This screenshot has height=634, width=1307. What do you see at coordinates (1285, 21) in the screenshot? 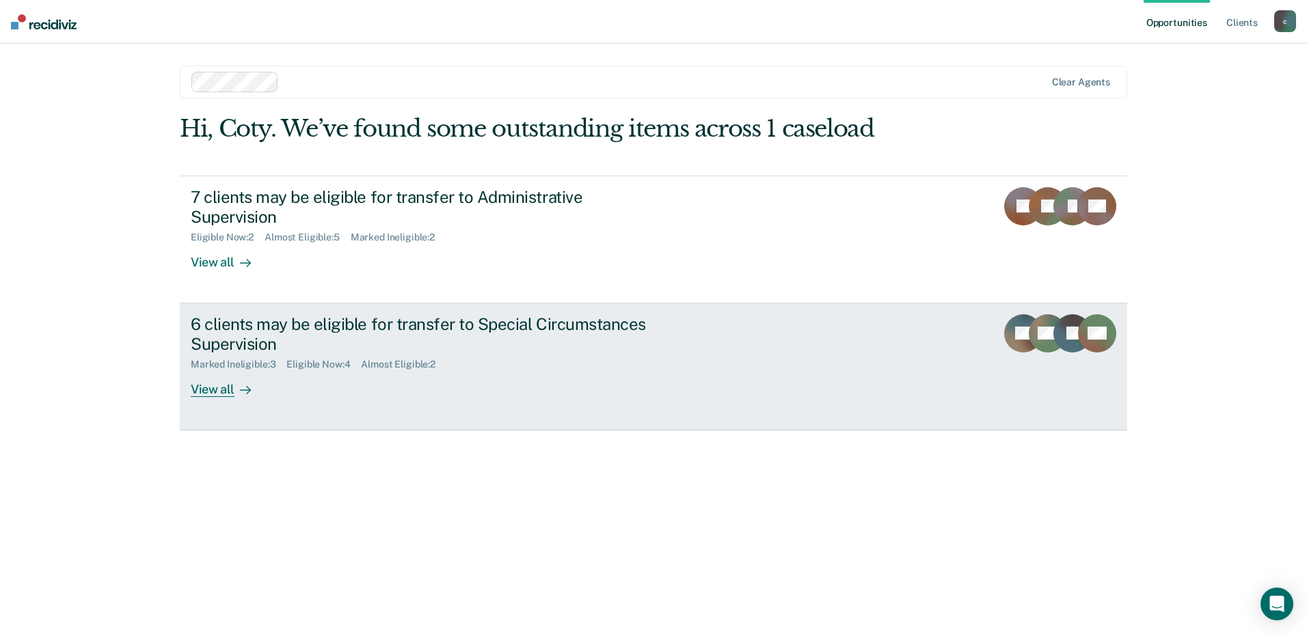
I see `button: c` at bounding box center [1285, 21].